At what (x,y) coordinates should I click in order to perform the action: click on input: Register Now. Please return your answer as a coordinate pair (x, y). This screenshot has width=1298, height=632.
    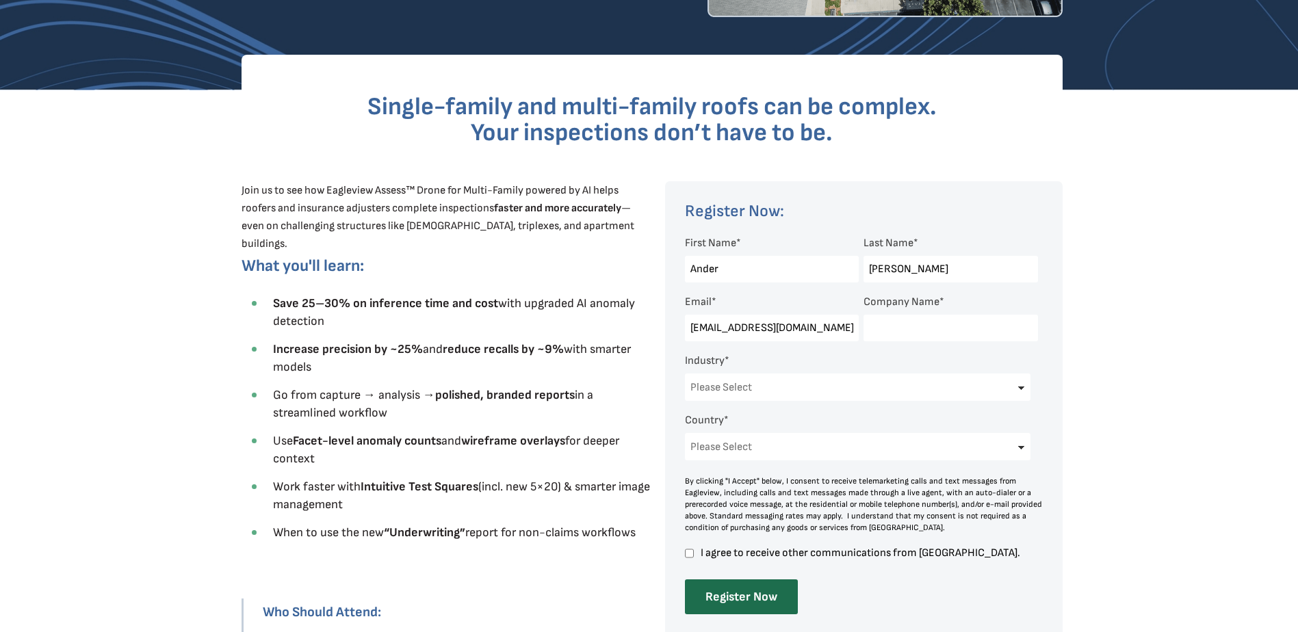
    Looking at the image, I should click on (741, 596).